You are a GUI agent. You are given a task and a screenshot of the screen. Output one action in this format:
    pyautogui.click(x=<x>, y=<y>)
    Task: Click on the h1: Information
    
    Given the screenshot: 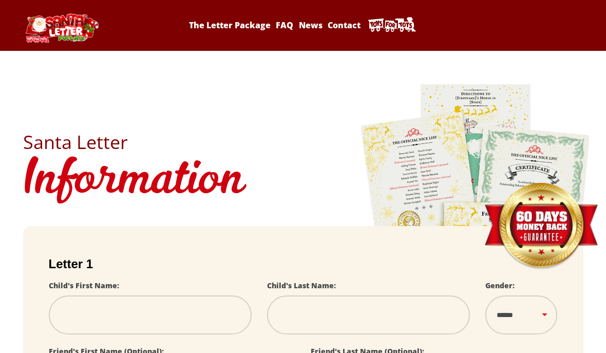 What is the action you would take?
    pyautogui.click(x=303, y=181)
    